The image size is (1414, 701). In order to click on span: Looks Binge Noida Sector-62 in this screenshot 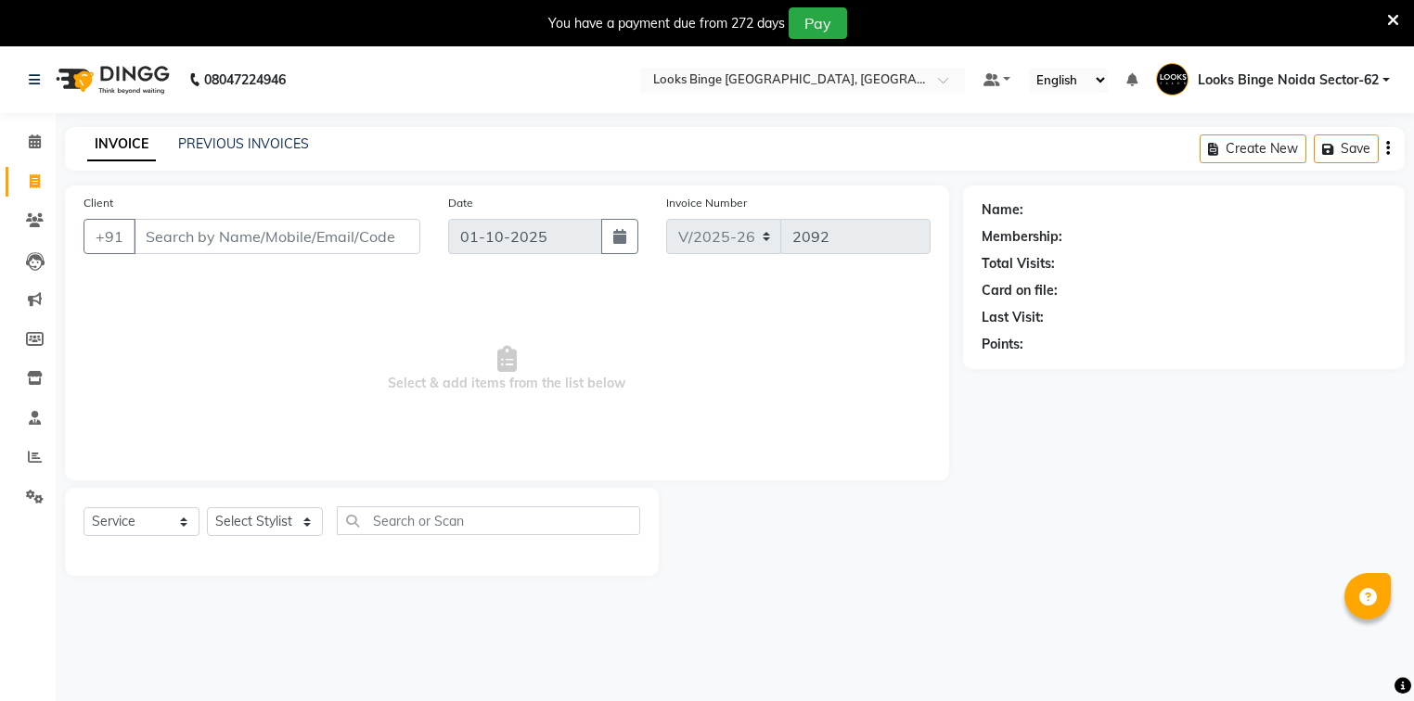, I will do `click(1288, 80)`.